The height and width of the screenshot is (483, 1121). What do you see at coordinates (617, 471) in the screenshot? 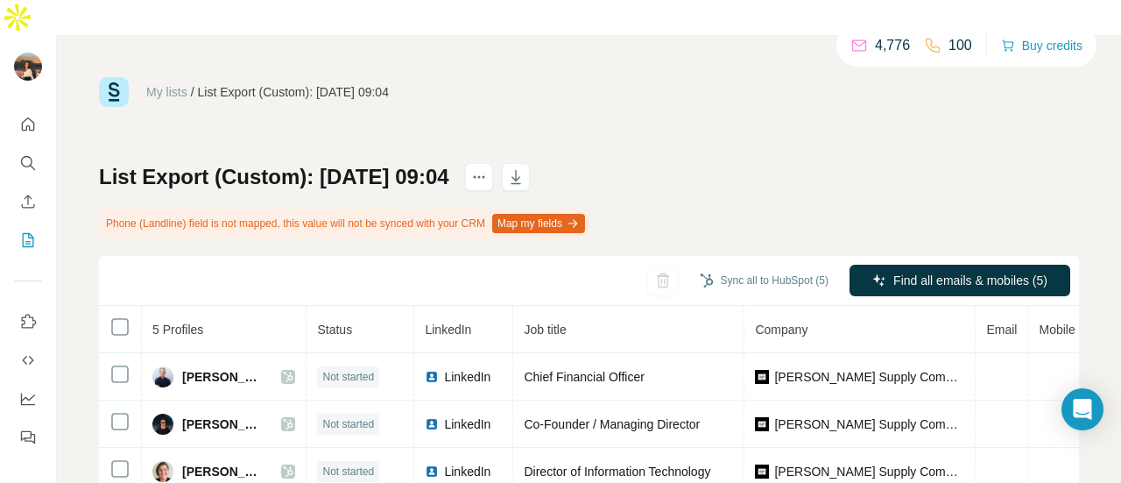
I see `span: Director of Information Technology` at bounding box center [617, 471].